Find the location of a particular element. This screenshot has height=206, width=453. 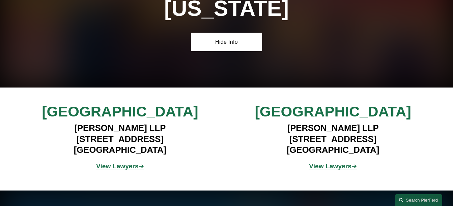

div: Options is located at coordinates (226, 30).